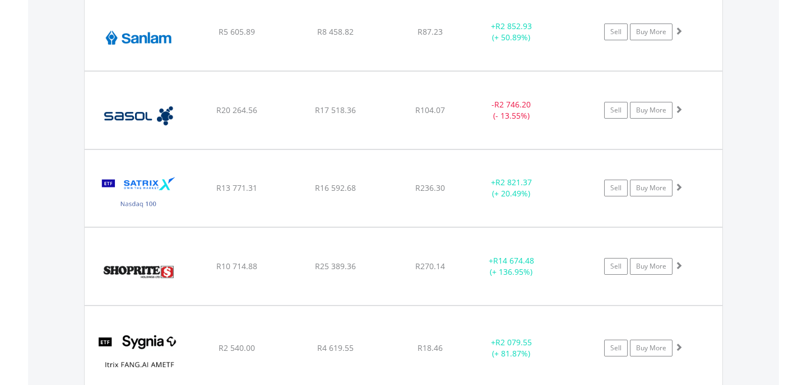  What do you see at coordinates (335, 266) in the screenshot?
I see `span: R25 389.36` at bounding box center [335, 266].